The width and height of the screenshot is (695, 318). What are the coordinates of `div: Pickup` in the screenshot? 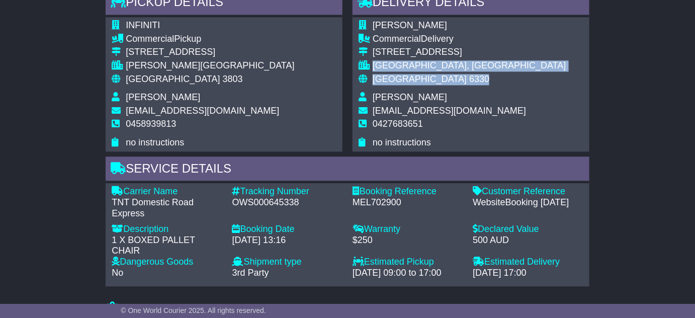 It's located at (210, 39).